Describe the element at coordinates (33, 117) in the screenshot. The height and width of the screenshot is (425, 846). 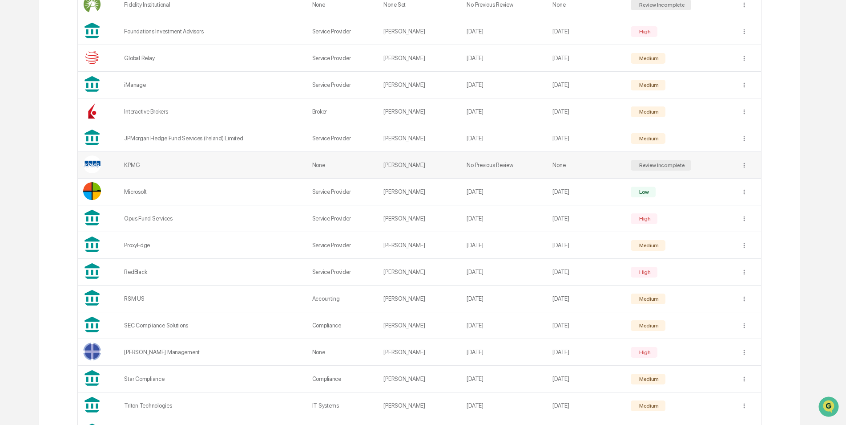
I see `a: 🖐️Preclearance` at that location.